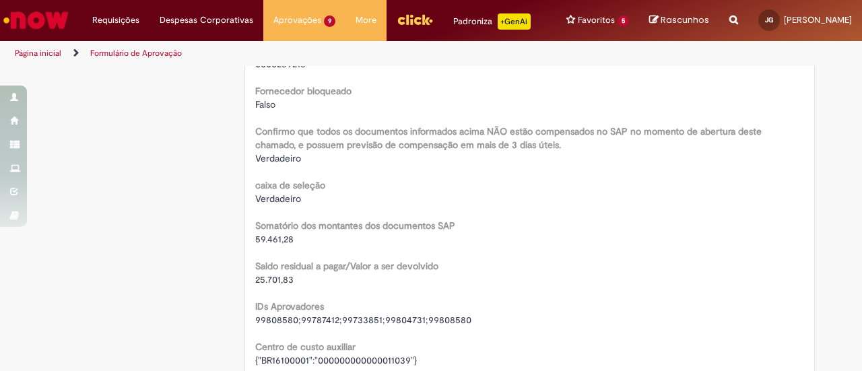  I want to click on img: ServiceNow, so click(36, 20).